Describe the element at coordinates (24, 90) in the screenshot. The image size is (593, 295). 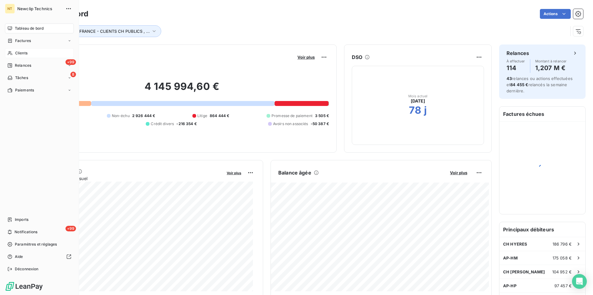
I see `span: Paiements` at that location.